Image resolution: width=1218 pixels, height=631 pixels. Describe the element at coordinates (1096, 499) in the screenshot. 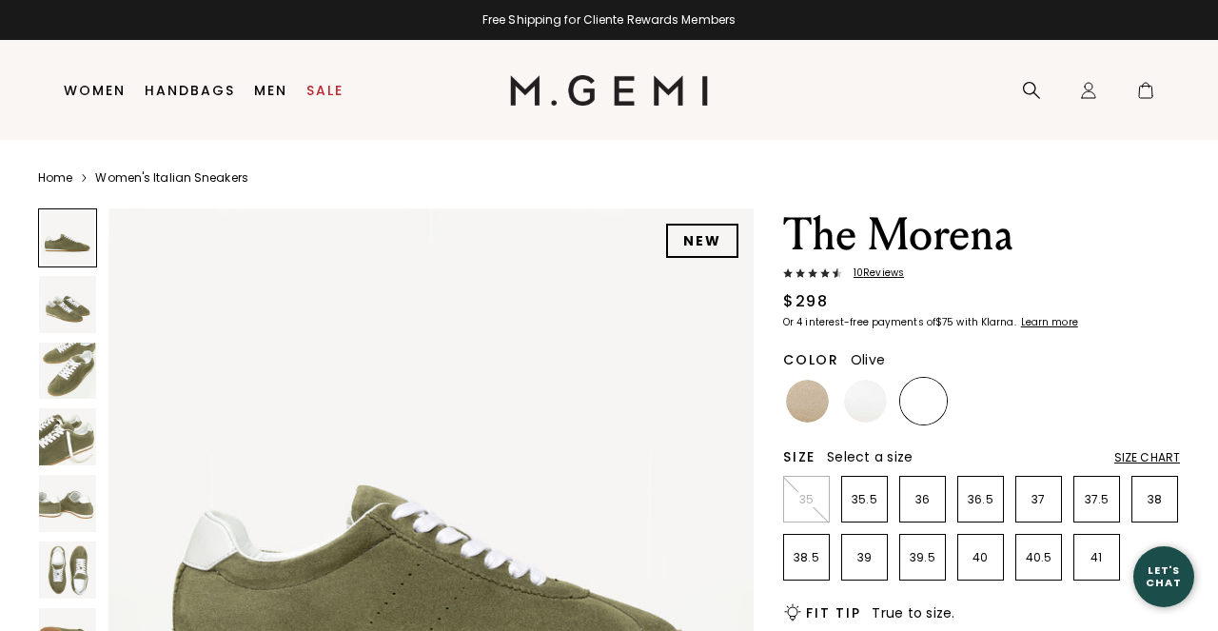

I see `p: 37.5` at that location.